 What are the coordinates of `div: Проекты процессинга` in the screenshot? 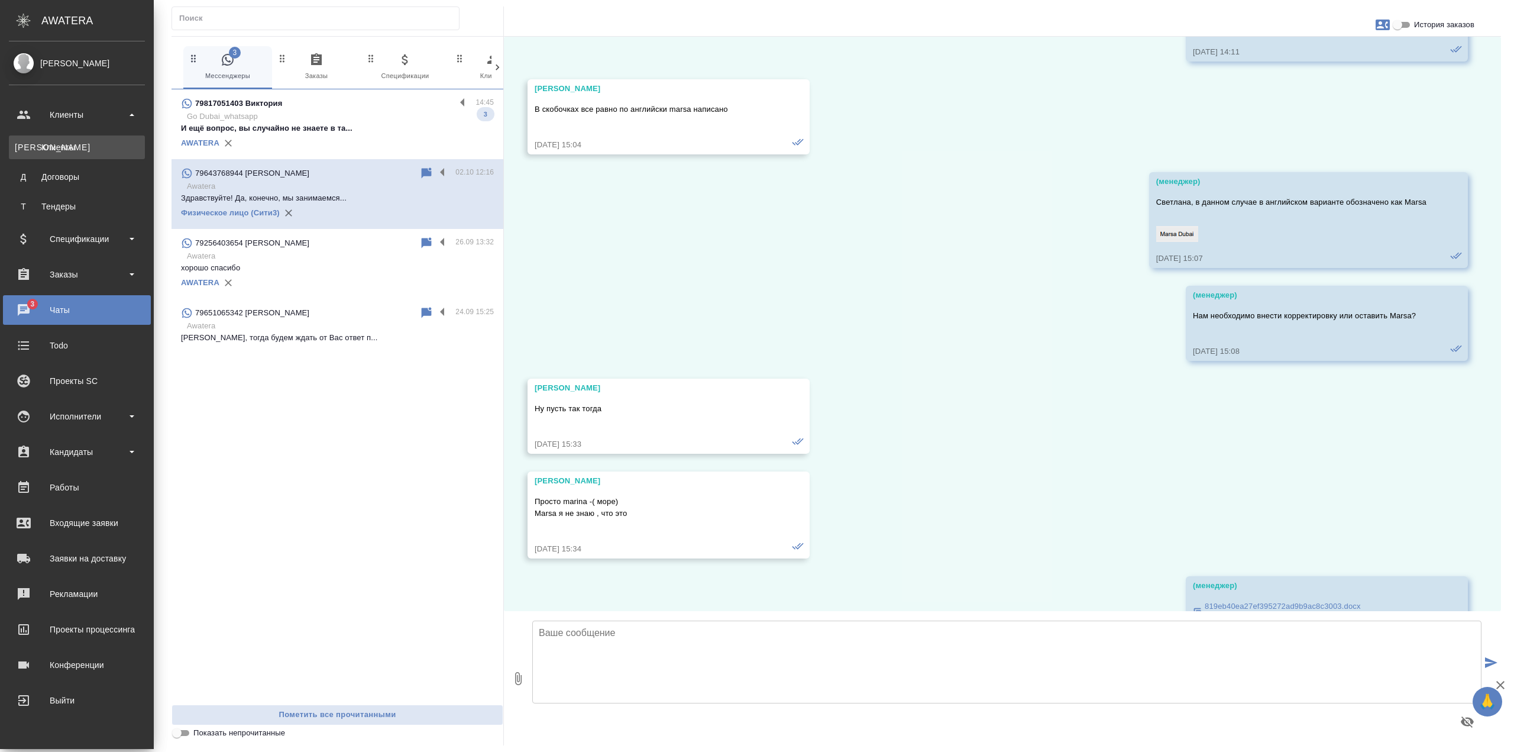 It's located at (77, 629).